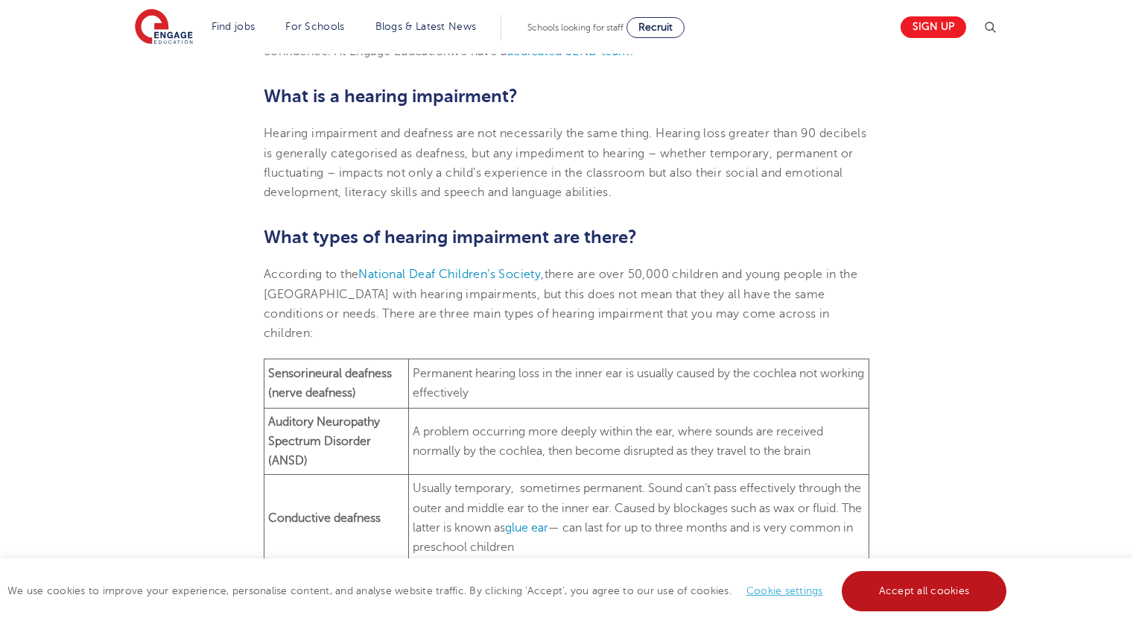 Image resolution: width=1133 pixels, height=624 pixels. Describe the element at coordinates (527, 527) in the screenshot. I see `a: glue ear` at that location.